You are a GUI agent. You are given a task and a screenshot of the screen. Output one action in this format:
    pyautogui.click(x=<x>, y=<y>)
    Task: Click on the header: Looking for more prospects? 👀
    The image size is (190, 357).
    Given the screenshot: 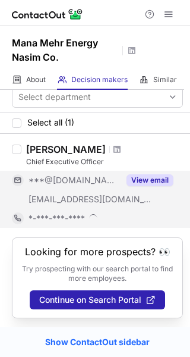 What is the action you would take?
    pyautogui.click(x=98, y=252)
    